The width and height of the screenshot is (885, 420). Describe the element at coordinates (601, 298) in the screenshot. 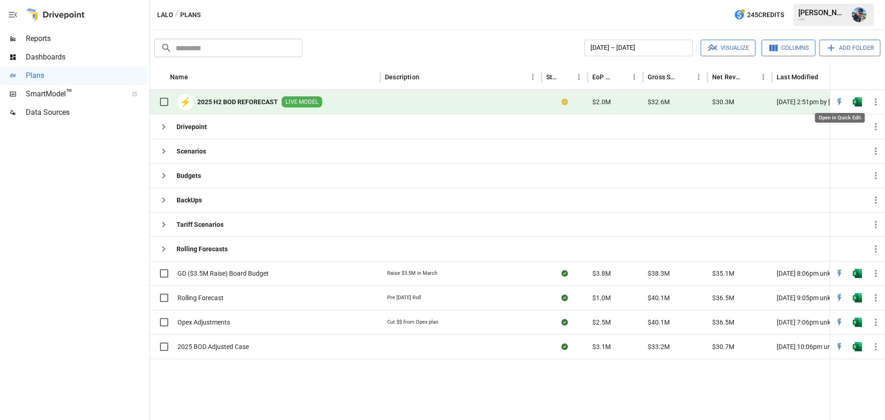

I see `span: $1.0M` at that location.